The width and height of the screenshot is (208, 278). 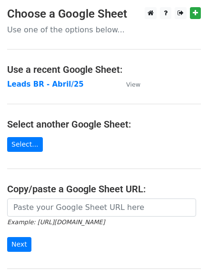 I want to click on a: Select..., so click(x=25, y=144).